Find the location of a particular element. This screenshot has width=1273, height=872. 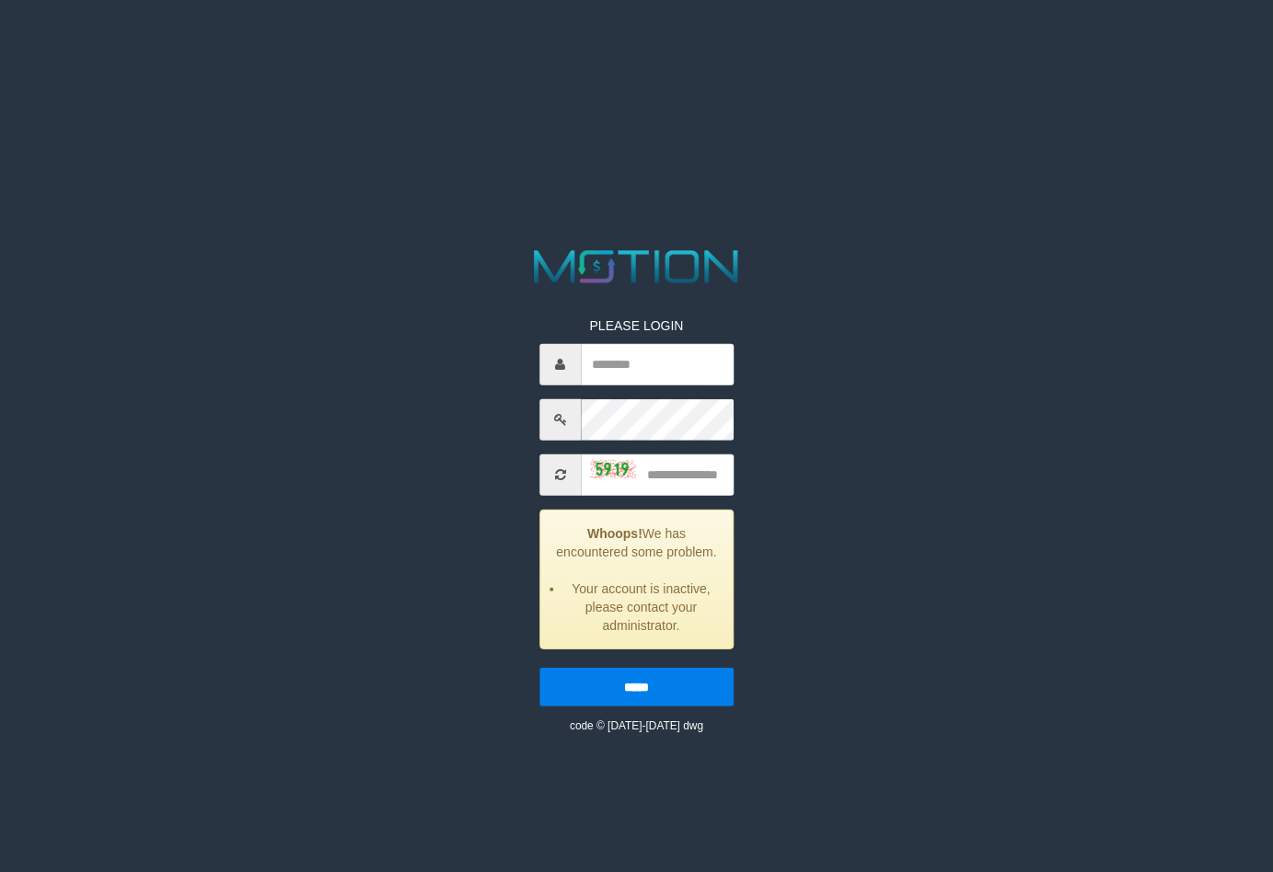

img: MOTION_logo.png is located at coordinates (636, 267).